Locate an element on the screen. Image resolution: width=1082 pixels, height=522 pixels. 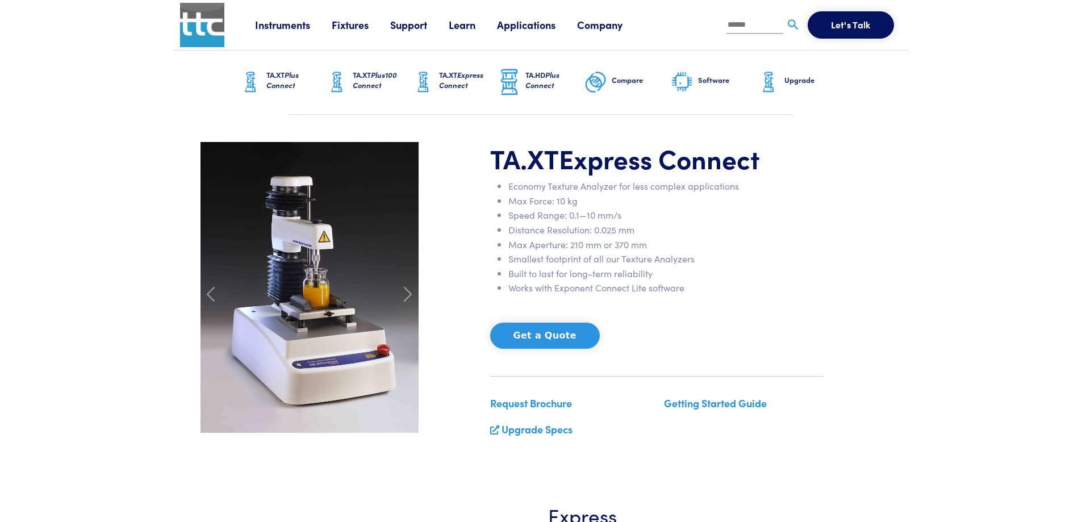
a: Learn is located at coordinates (473, 24).